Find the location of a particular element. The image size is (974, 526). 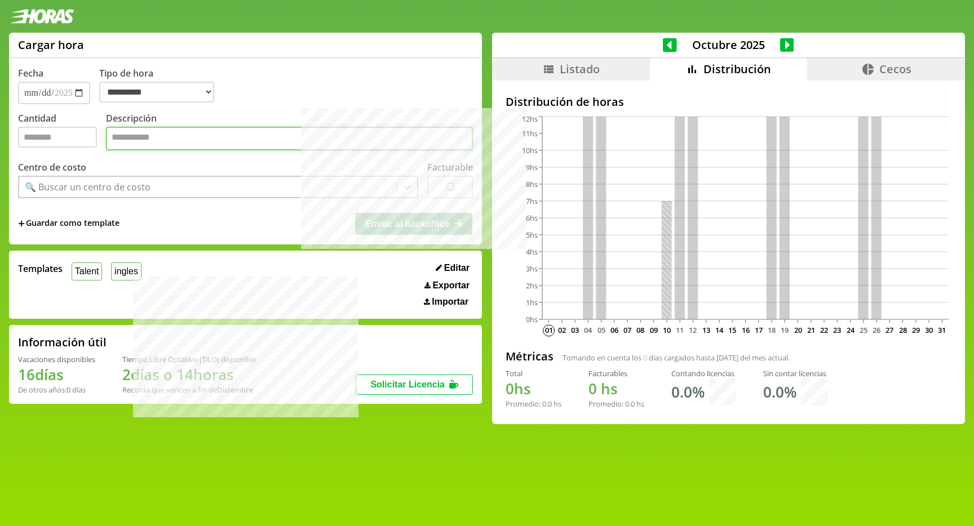

text: 03 is located at coordinates (575, 330).